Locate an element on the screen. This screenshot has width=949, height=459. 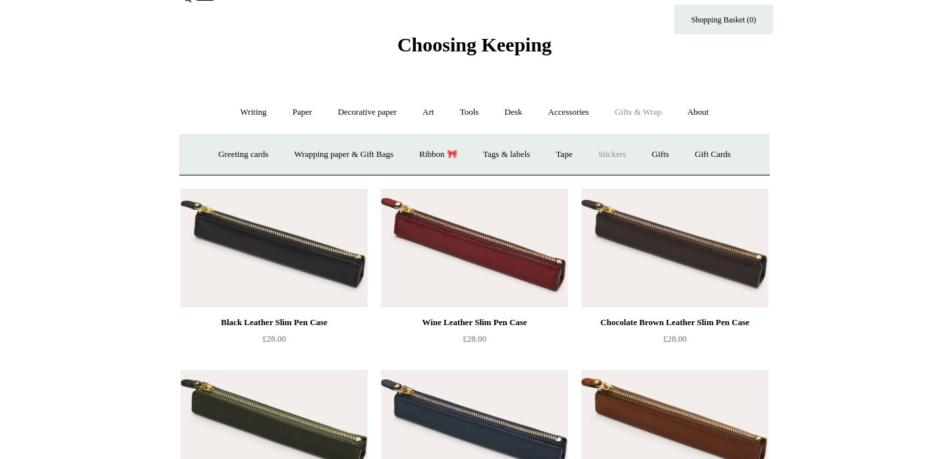
a: Decorative paper is located at coordinates (367, 112).